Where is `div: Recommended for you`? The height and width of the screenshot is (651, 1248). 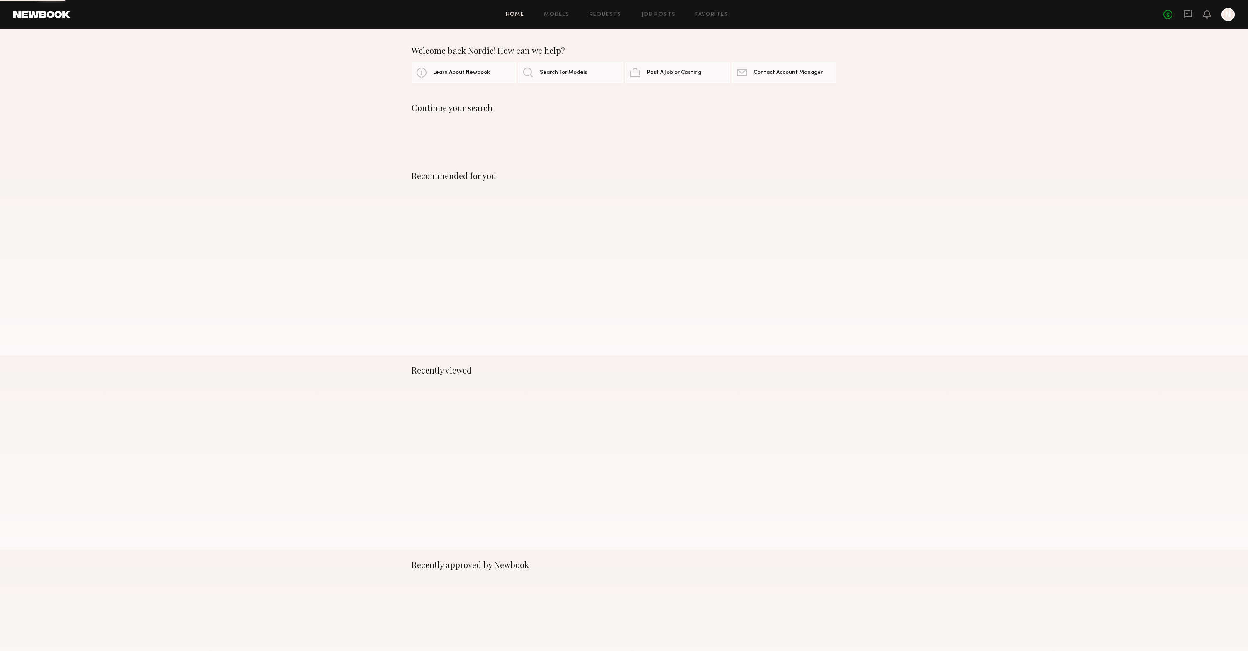
div: Recommended for you is located at coordinates (624, 176).